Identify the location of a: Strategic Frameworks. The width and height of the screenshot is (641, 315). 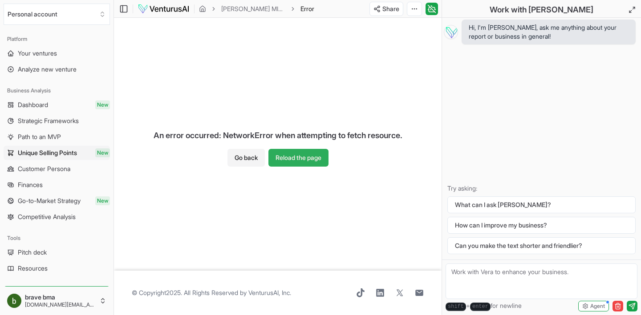
(57, 121).